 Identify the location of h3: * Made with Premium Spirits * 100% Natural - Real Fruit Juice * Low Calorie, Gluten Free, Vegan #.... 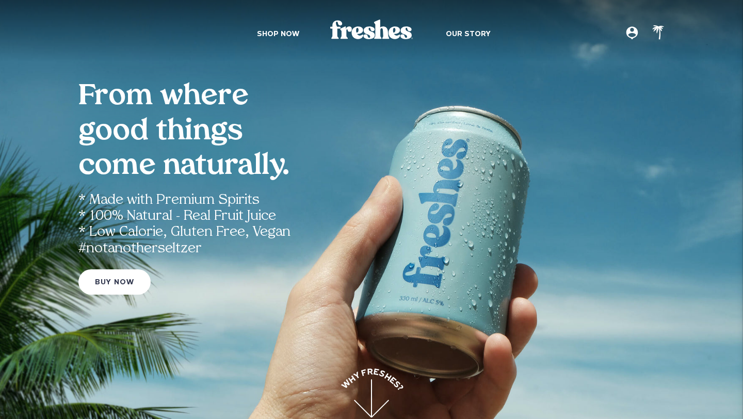
(371, 230).